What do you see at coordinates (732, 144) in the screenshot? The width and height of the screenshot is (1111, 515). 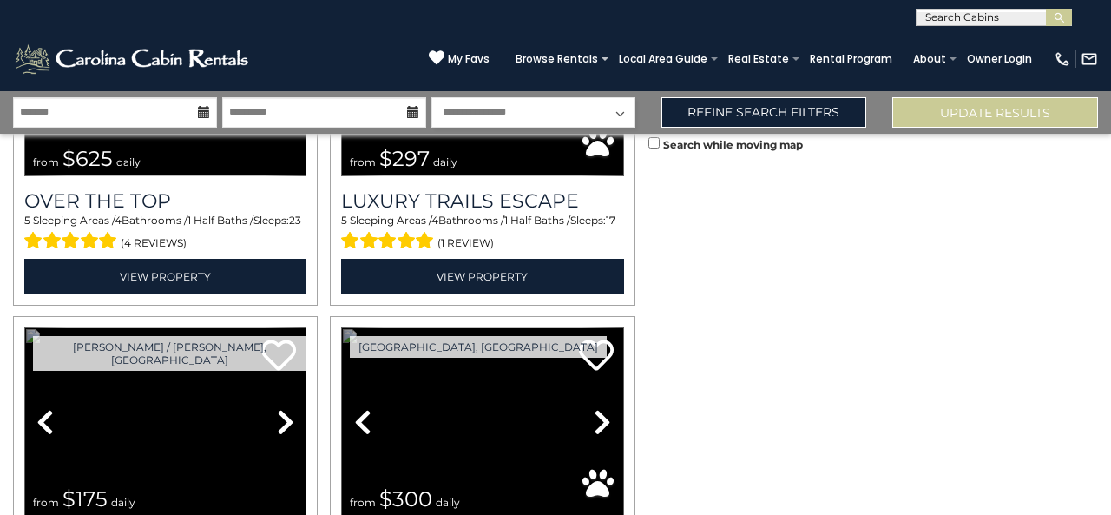 I see `small: Search while moving map` at bounding box center [732, 144].